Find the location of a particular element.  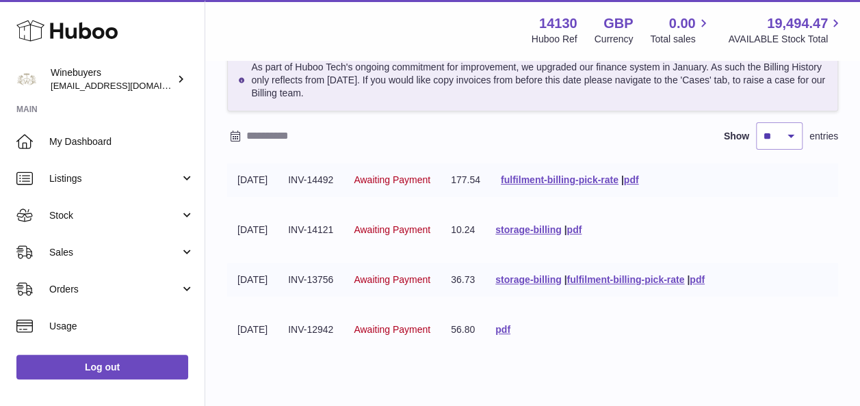

label: Show is located at coordinates (736, 136).